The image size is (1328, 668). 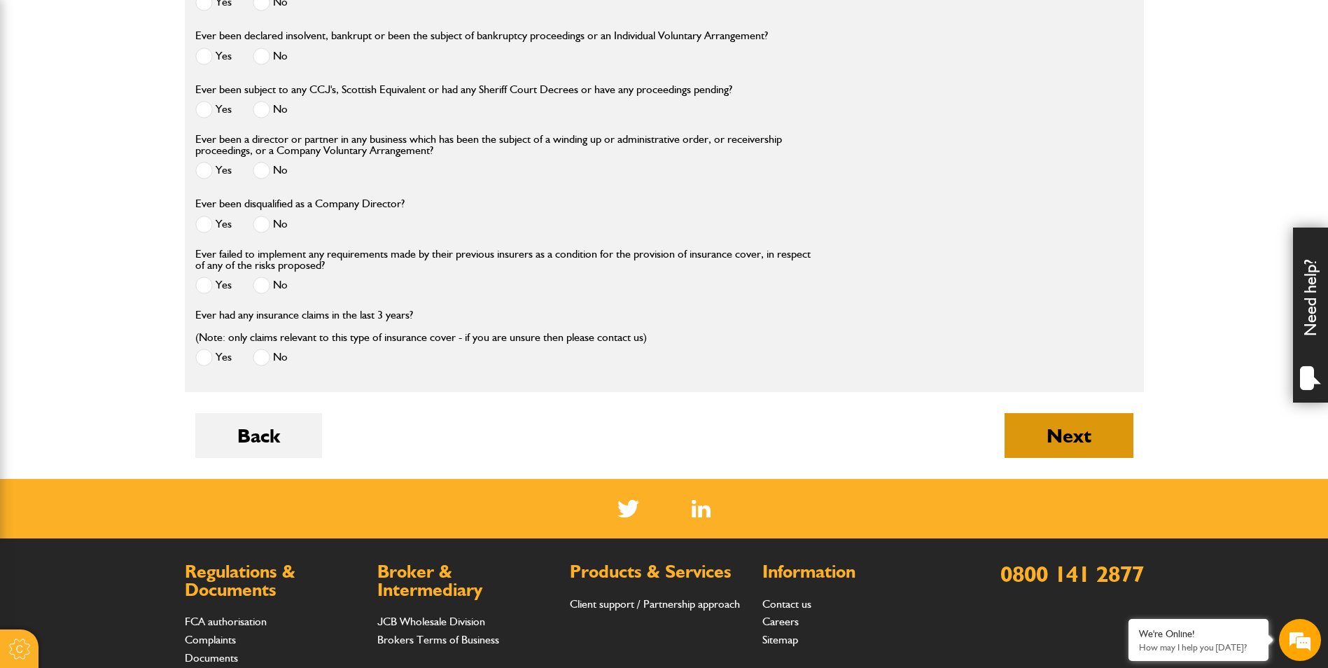 What do you see at coordinates (780, 639) in the screenshot?
I see `a: Sitemap` at bounding box center [780, 639].